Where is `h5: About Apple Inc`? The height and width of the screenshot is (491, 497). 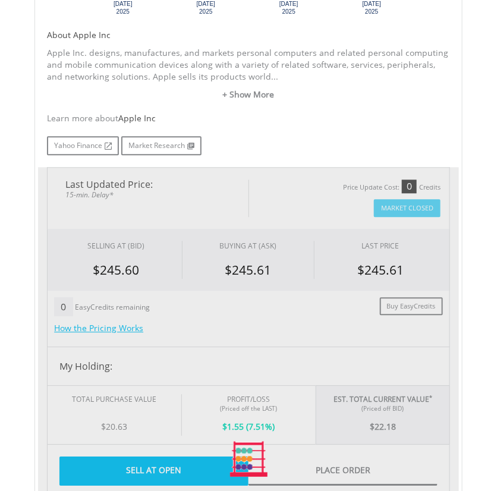 h5: About Apple Inc is located at coordinates (248, 35).